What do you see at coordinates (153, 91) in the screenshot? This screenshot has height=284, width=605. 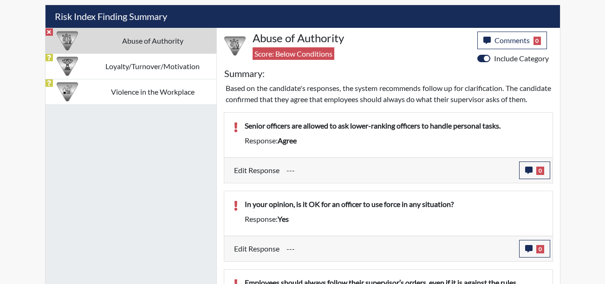 I see `td: Violence in the Workplace` at bounding box center [153, 91].